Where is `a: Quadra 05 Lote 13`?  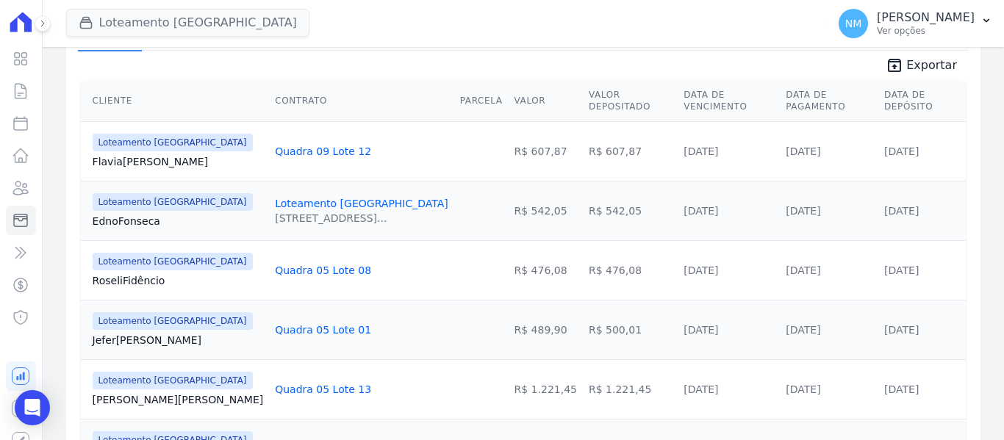
a: Quadra 05 Lote 13 is located at coordinates (323, 390).